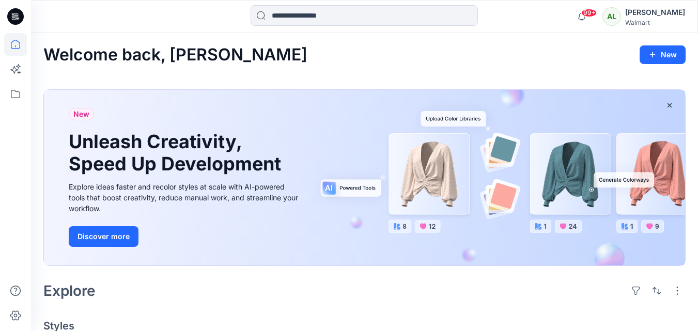  What do you see at coordinates (662, 55) in the screenshot?
I see `button: New` at bounding box center [662, 55].